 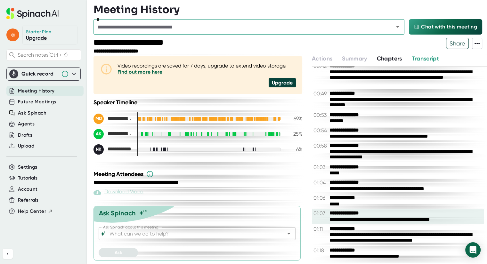 What do you see at coordinates (457, 43) in the screenshot?
I see `button: Share` at bounding box center [457, 43].